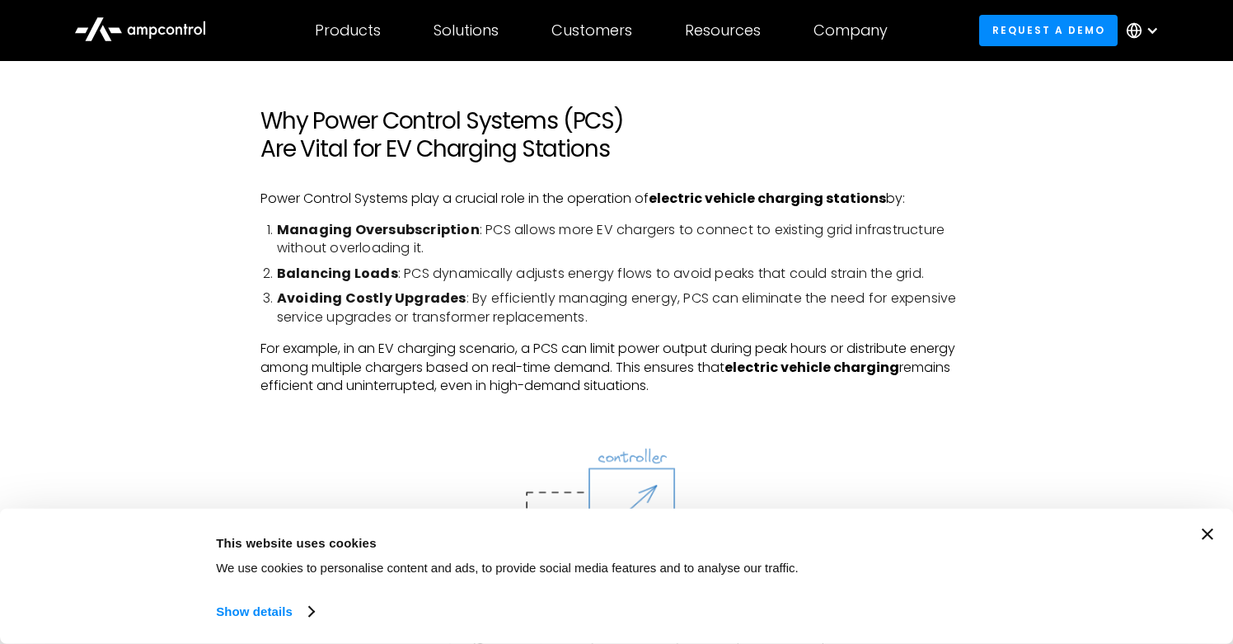 This screenshot has height=644, width=1233. I want to click on li: : PCS allows more EV chargers to connect to existing grid infrastructure without overloading it., so click(625, 239).